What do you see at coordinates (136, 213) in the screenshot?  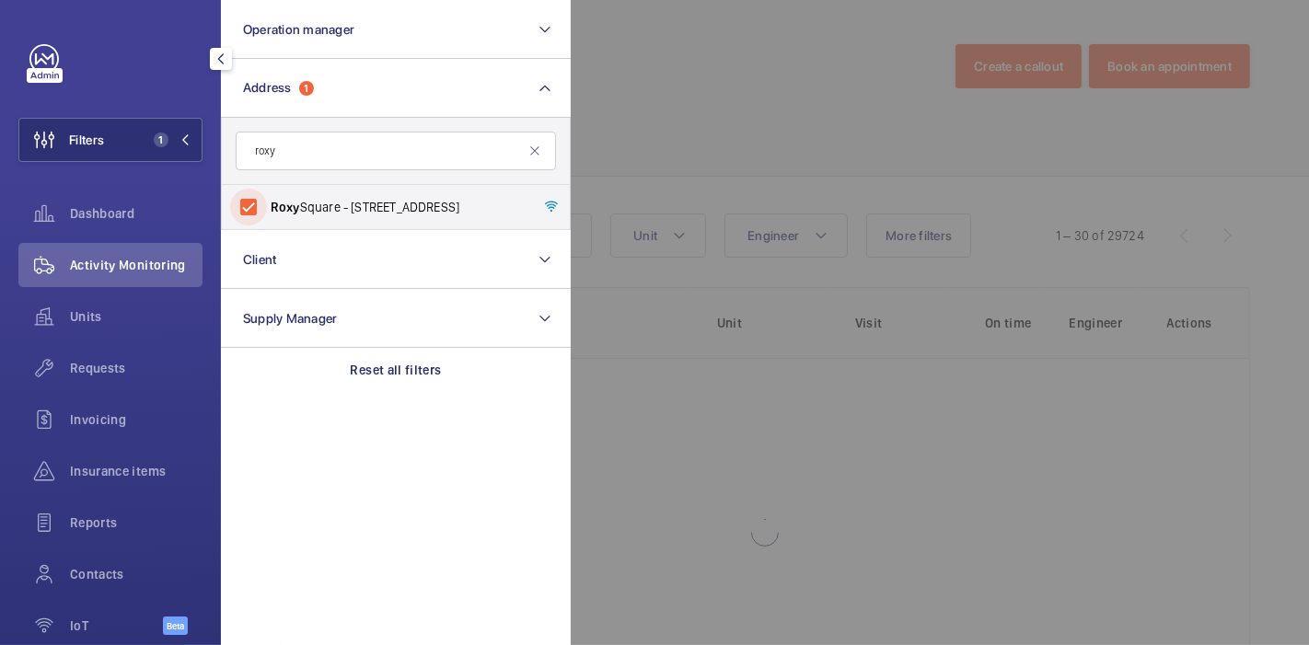 I see `span: Dashboard` at bounding box center [136, 213].